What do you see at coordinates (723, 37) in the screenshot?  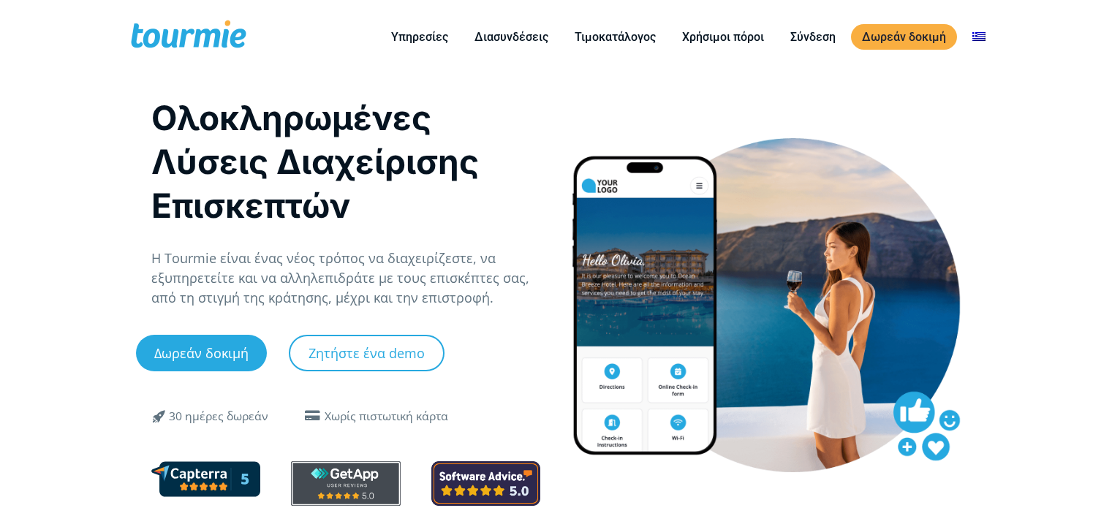 I see `a: Χρήσιμοι πόροι` at bounding box center [723, 37].